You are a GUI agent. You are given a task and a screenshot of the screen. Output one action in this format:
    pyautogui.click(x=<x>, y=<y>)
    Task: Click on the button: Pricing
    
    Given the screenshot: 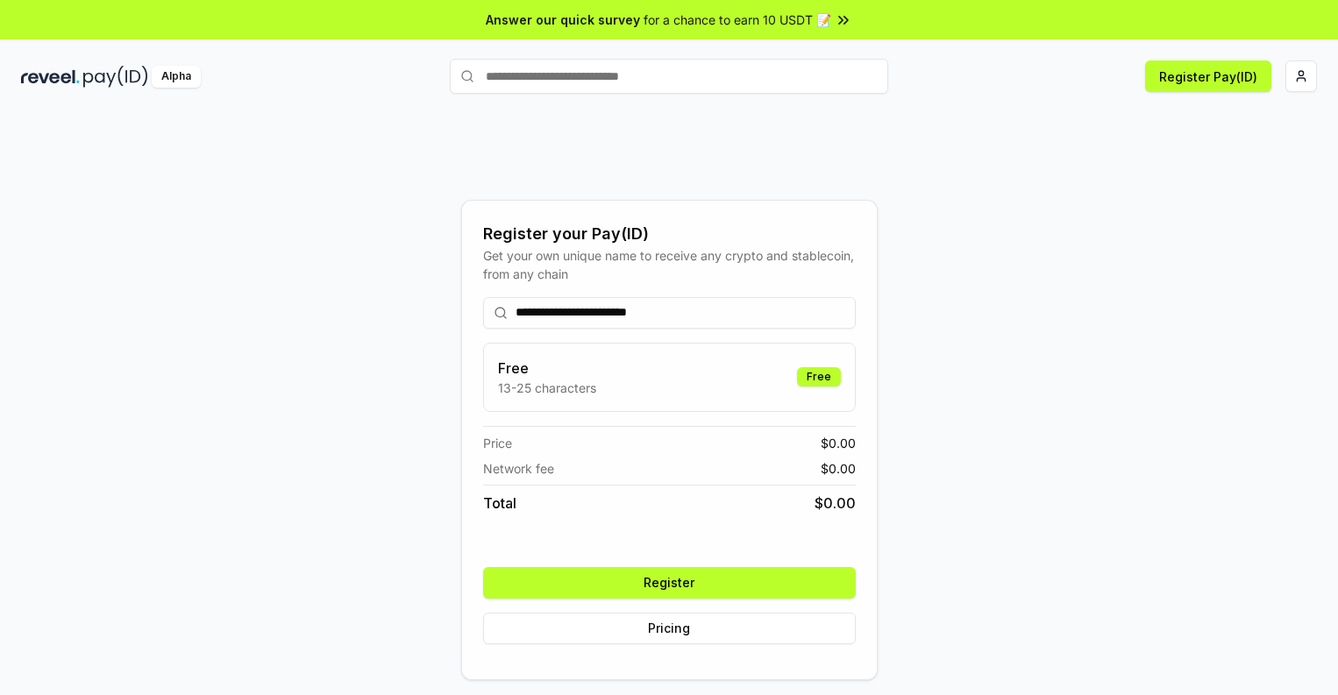 What is the action you would take?
    pyautogui.click(x=669, y=629)
    